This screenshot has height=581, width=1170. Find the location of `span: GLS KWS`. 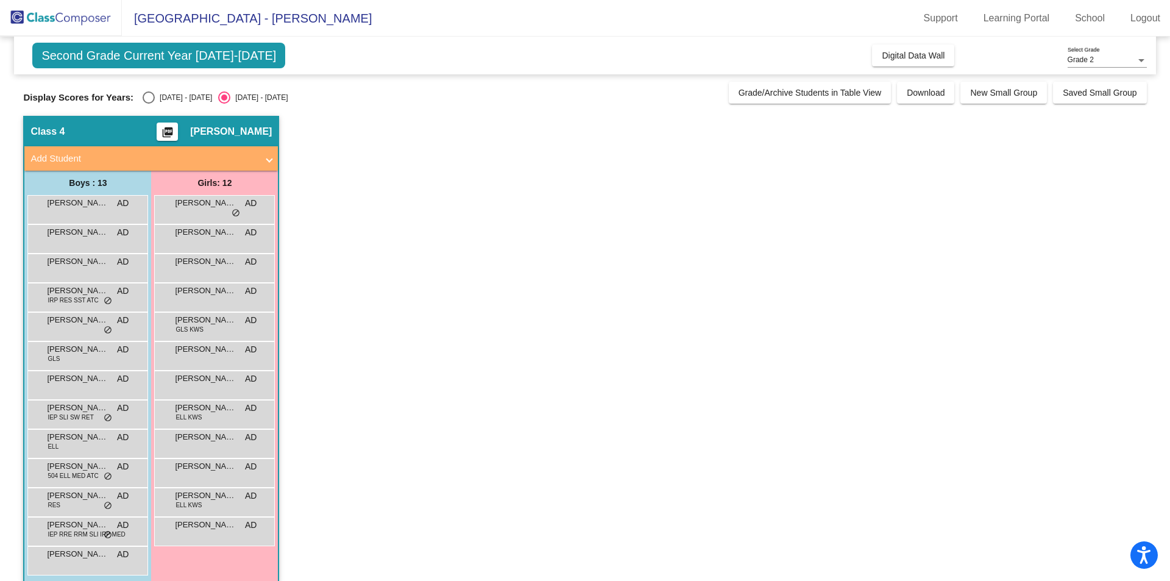

span: GLS KWS is located at coordinates (190, 329).